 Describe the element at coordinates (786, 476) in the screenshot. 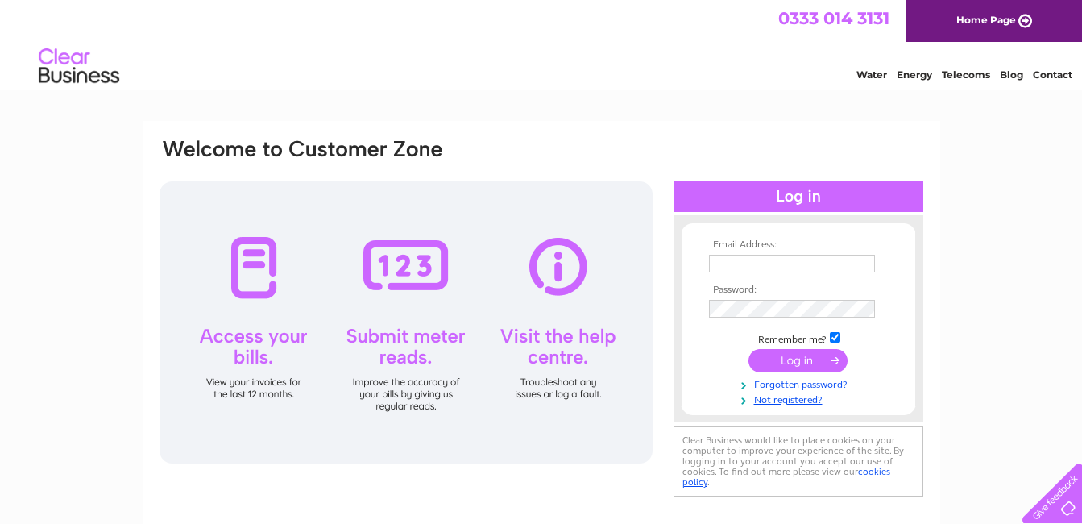

I see `a: cookies policy` at that location.